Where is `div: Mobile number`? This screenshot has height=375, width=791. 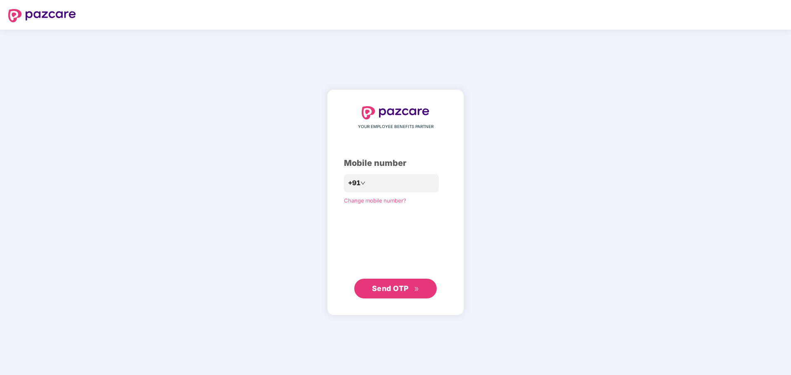 div: Mobile number is located at coordinates (395, 163).